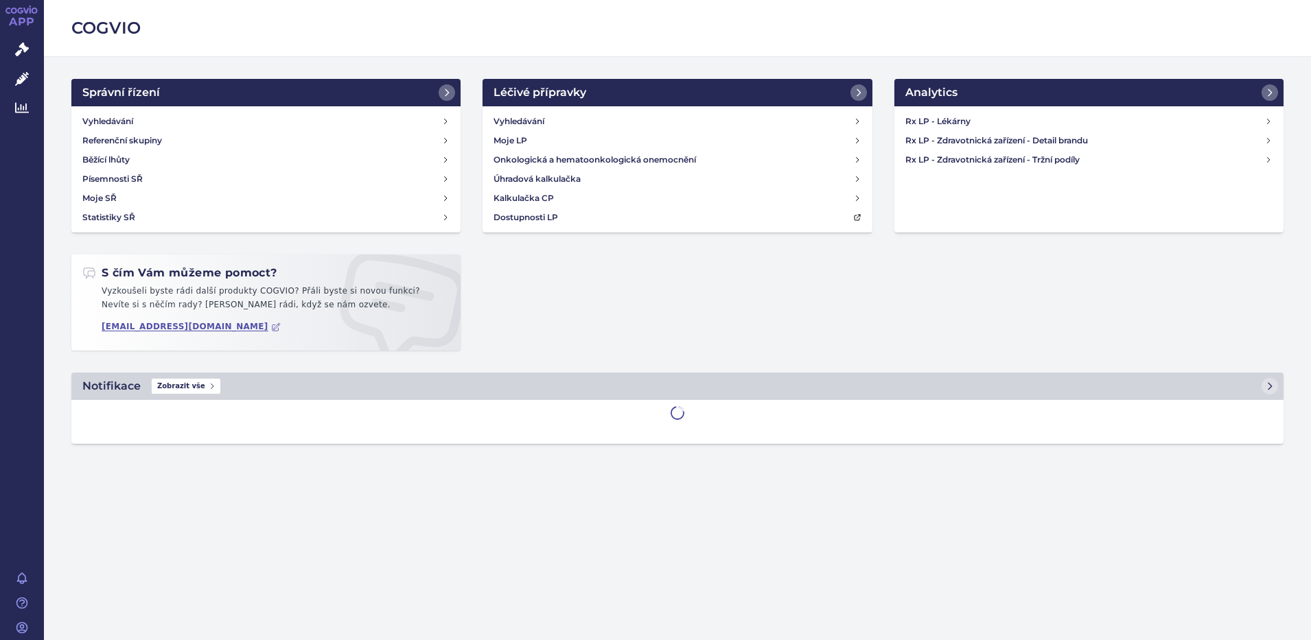  What do you see at coordinates (677, 218) in the screenshot?
I see `a: Dostupnosti LP` at bounding box center [677, 218].